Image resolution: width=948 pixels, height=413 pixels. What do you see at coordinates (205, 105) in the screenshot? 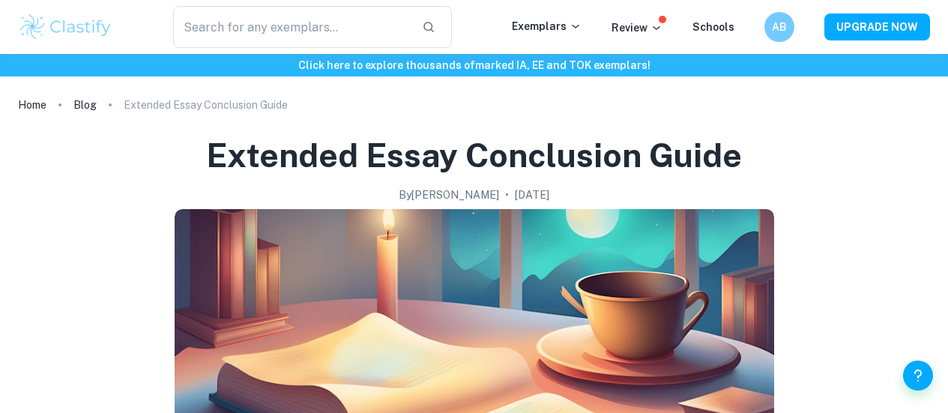
I see `p: Extended Essay Conclusion Guide` at bounding box center [205, 105].